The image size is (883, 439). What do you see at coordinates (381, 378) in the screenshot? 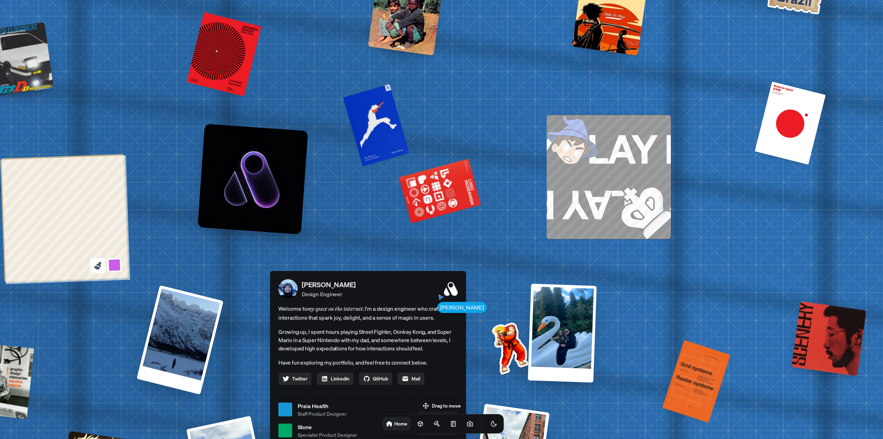
I see `span: GitHub` at bounding box center [381, 378].